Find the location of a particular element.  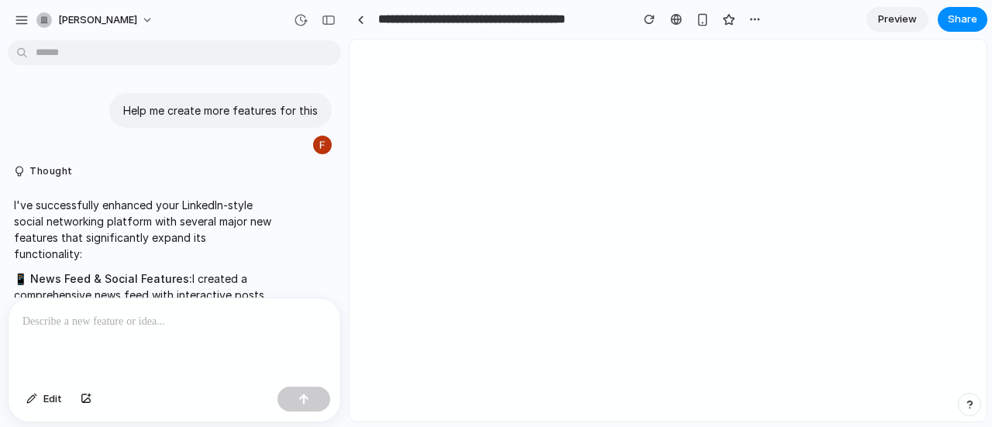

p: I've successfully enhanced your LinkedIn-style social networking platform with several major new ... is located at coordinates (143, 229).